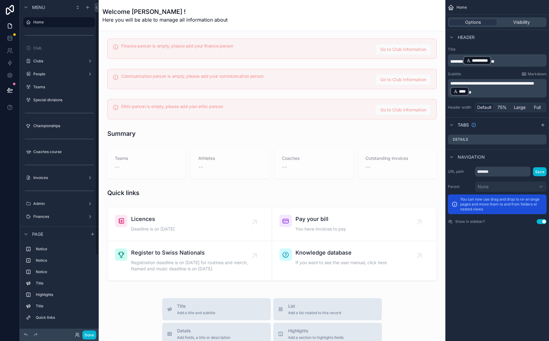  What do you see at coordinates (483, 187) in the screenshot?
I see `span: None` at bounding box center [483, 187].